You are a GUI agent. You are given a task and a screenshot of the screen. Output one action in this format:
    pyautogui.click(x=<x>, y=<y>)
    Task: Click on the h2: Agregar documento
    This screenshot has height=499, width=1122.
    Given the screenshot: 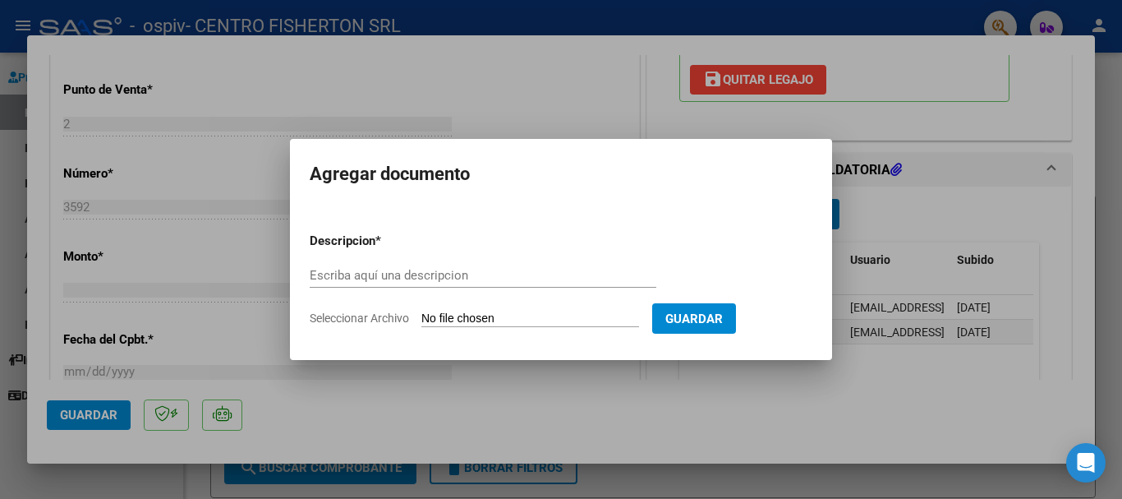 What is the action you would take?
    pyautogui.click(x=561, y=174)
    